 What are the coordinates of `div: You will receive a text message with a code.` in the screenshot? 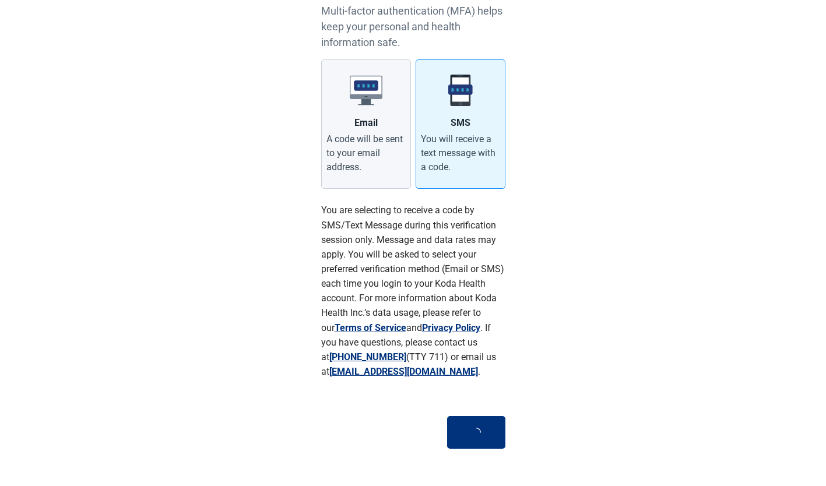 It's located at (461, 153).